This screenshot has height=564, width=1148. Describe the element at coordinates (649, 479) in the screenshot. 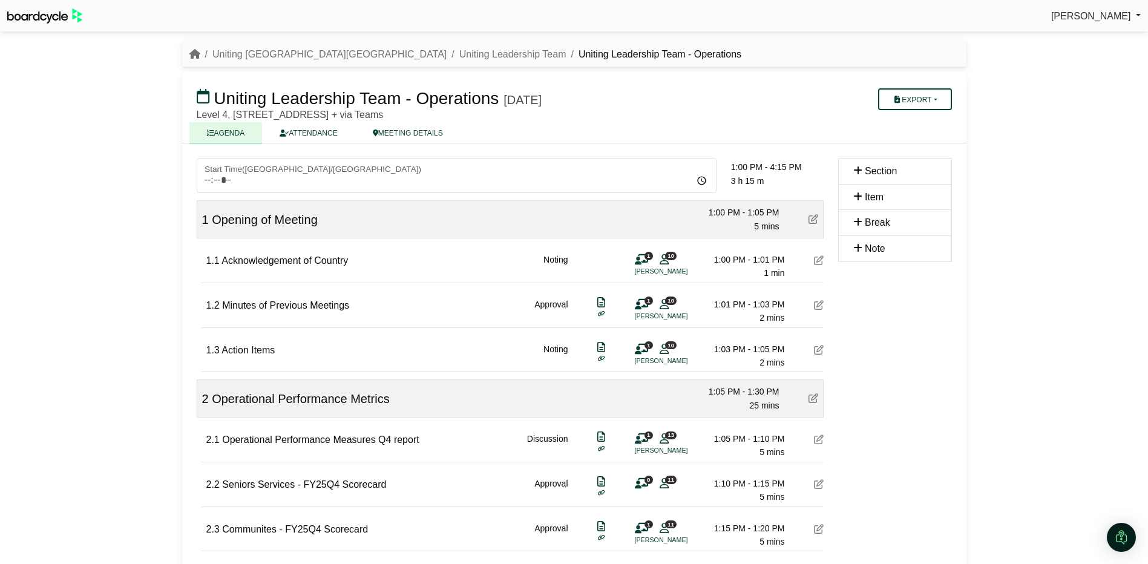

I see `span: 0` at that location.